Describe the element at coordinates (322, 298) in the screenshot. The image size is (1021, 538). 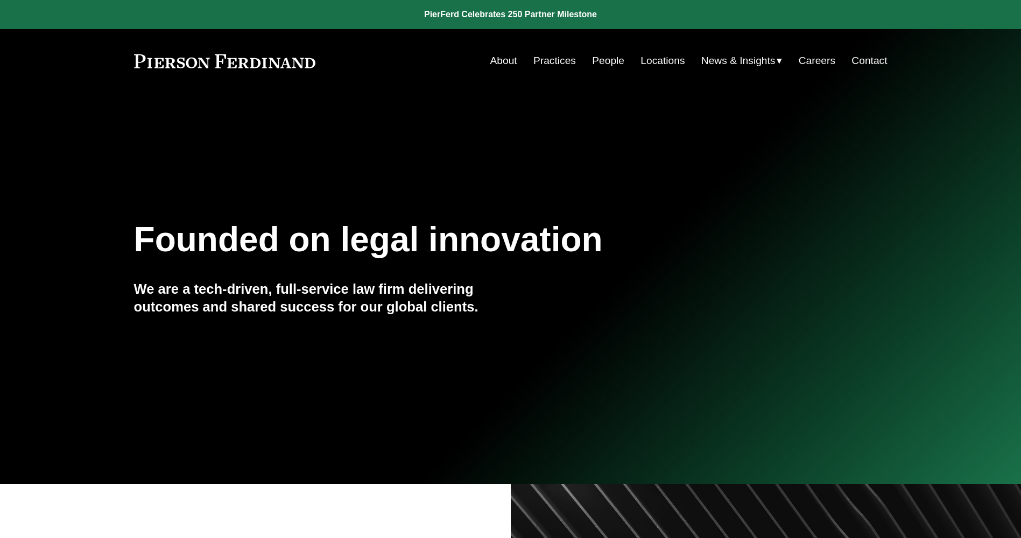
I see `h4: We are a tech-driven, full-service law firm delivering outcomes and shared success for our global...` at that location.